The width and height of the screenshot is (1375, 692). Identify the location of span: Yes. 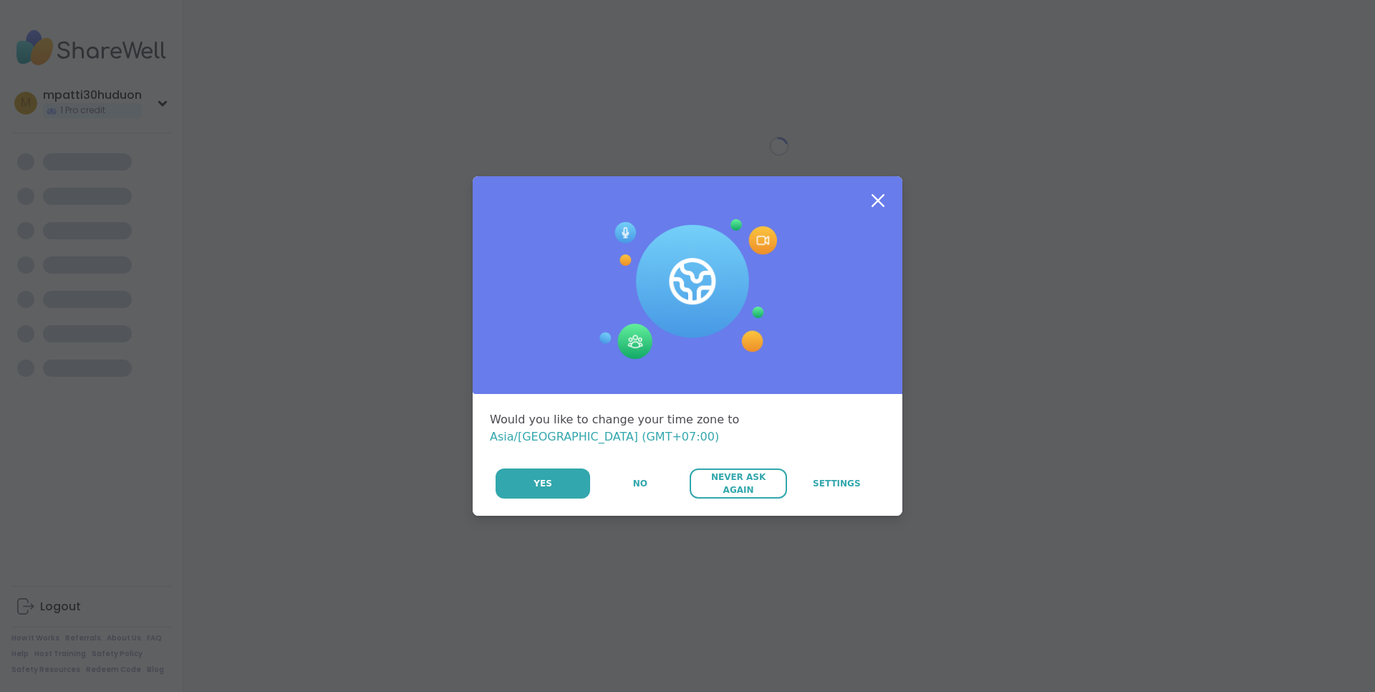
(543, 483).